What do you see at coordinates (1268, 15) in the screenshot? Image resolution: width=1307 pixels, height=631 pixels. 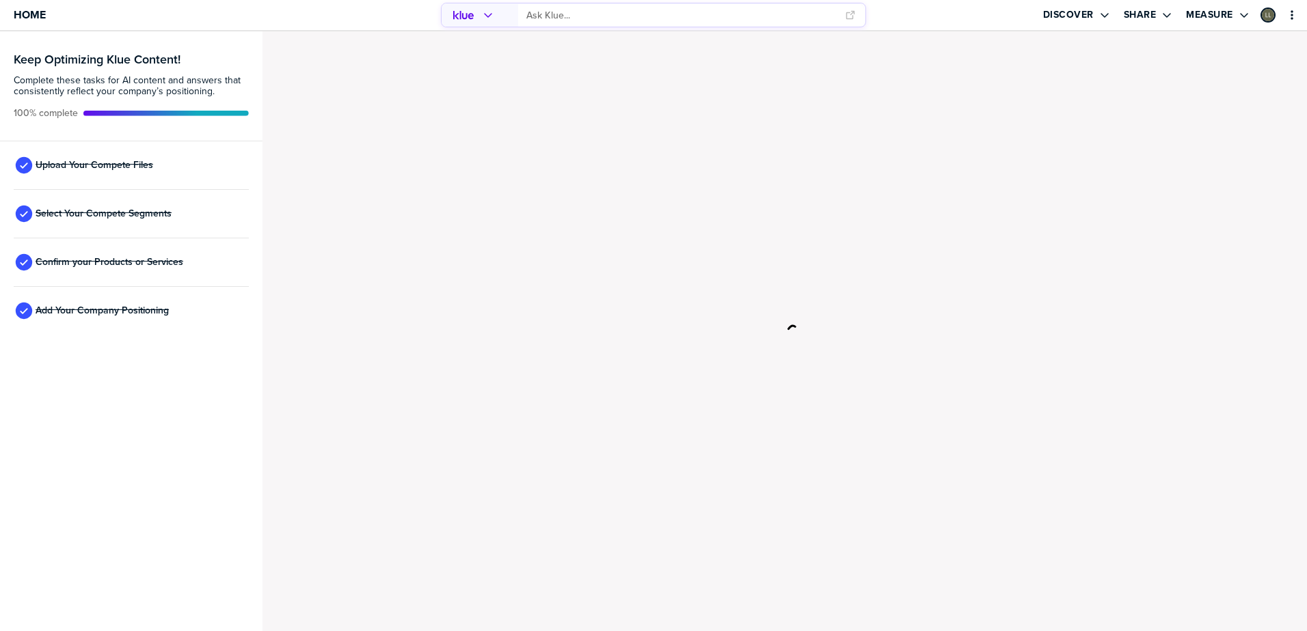 I see `div: Lindsay Lawler` at bounding box center [1268, 15].